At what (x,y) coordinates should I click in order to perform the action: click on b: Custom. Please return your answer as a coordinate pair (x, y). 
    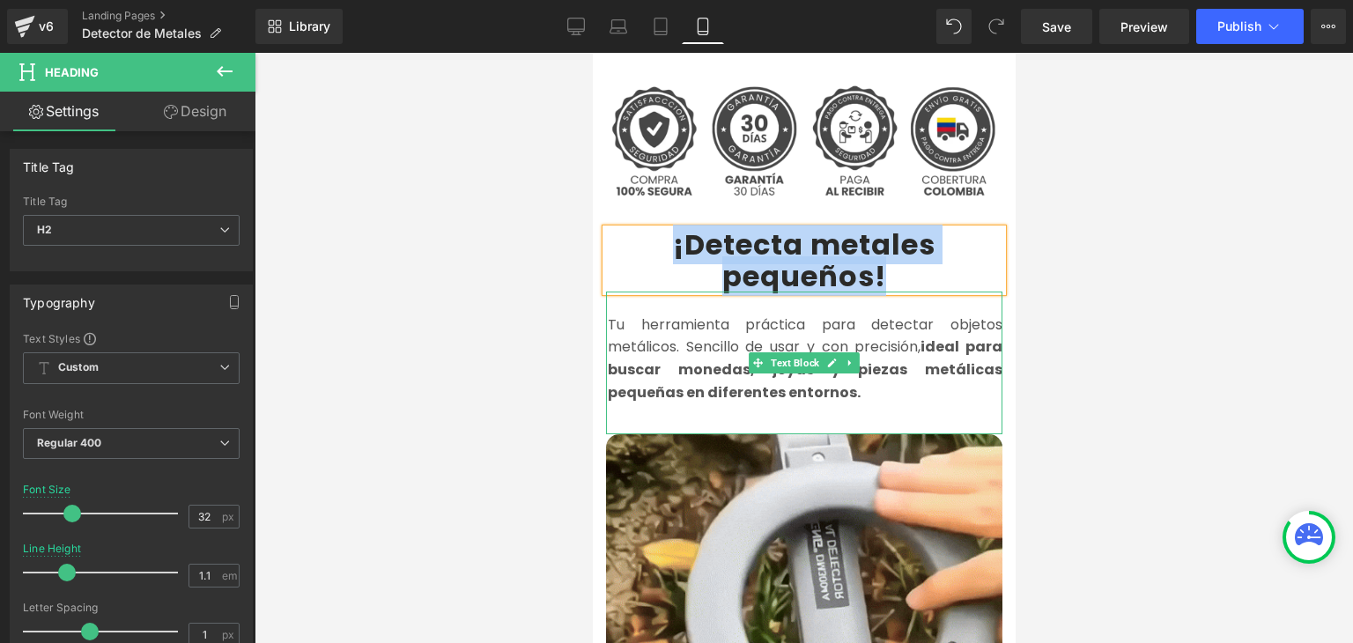
    Looking at the image, I should click on (78, 367).